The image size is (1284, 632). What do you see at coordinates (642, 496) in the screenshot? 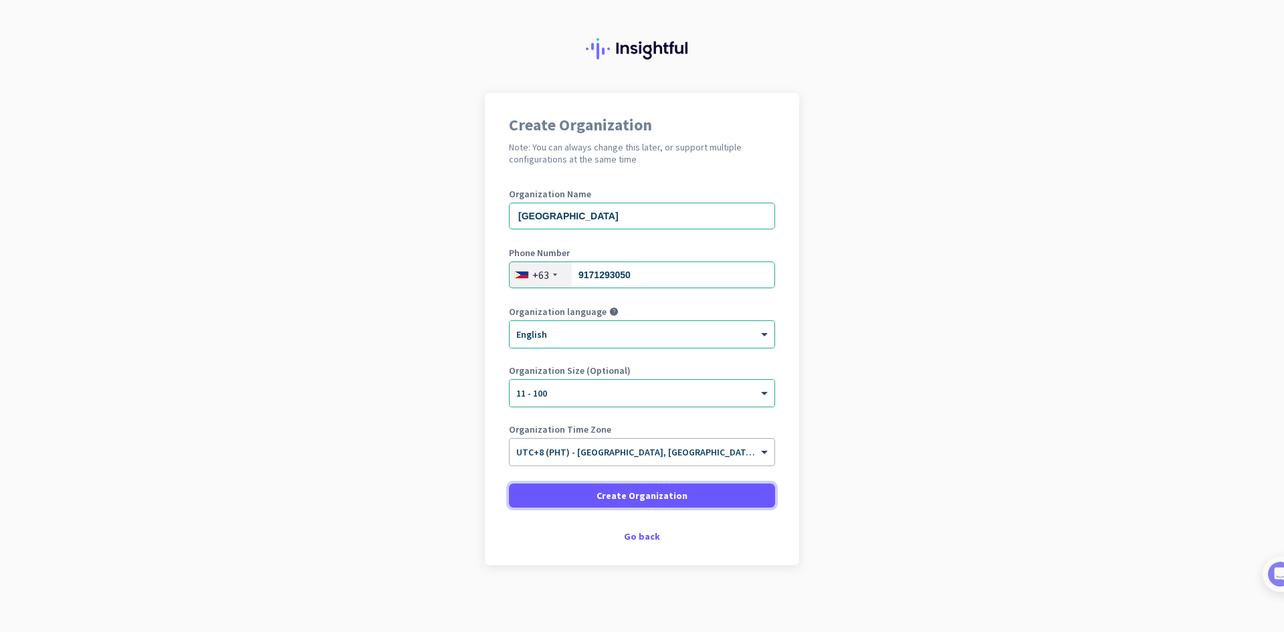
I see `button: Create Organization` at bounding box center [642, 496].